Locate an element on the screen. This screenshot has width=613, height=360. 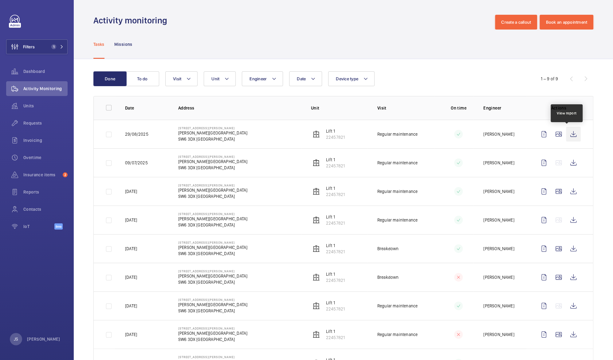
h1: Activity monitoring is located at coordinates (132, 20).